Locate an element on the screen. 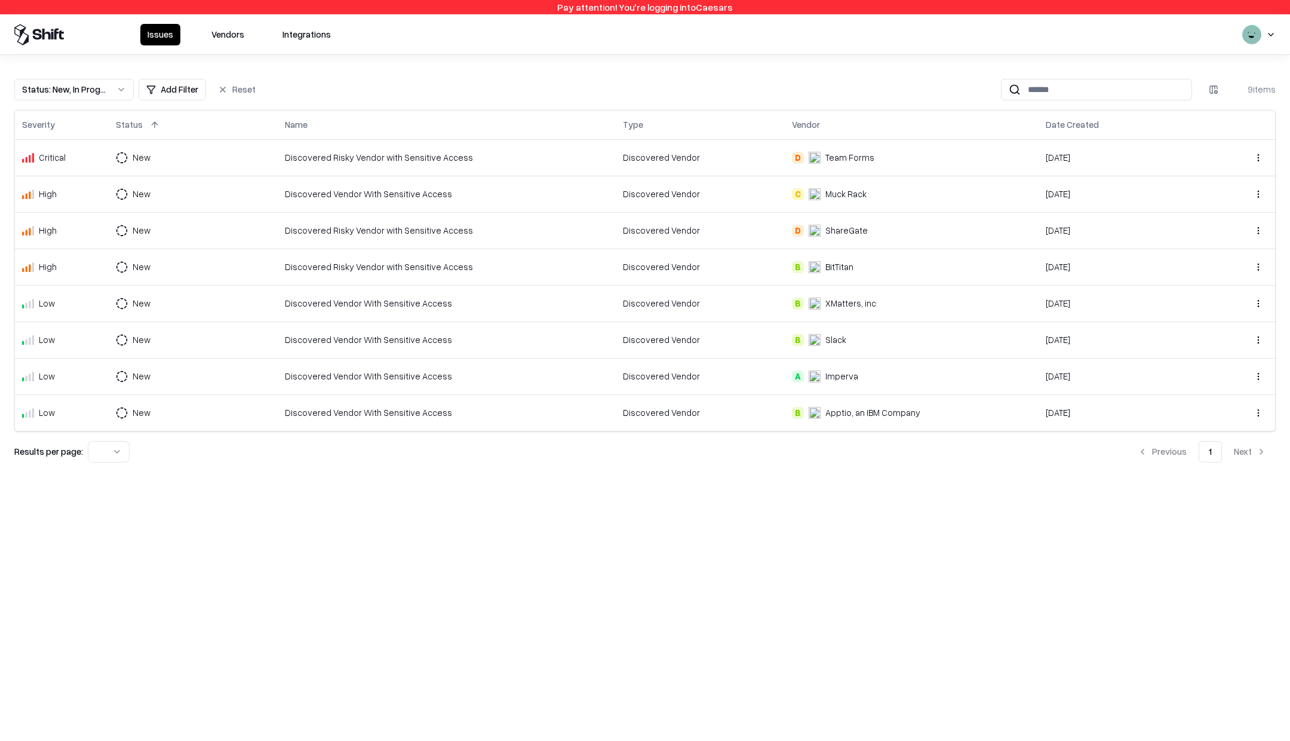 Image resolution: width=1290 pixels, height=741 pixels. div: Slack is located at coordinates (836, 339).